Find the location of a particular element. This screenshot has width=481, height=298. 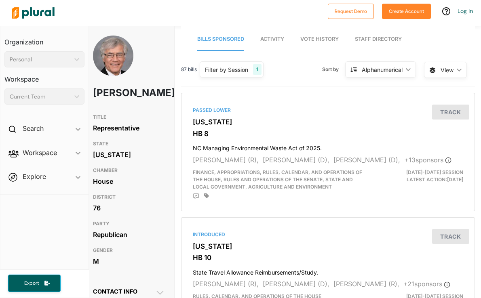

span: View is located at coordinates (447, 70).